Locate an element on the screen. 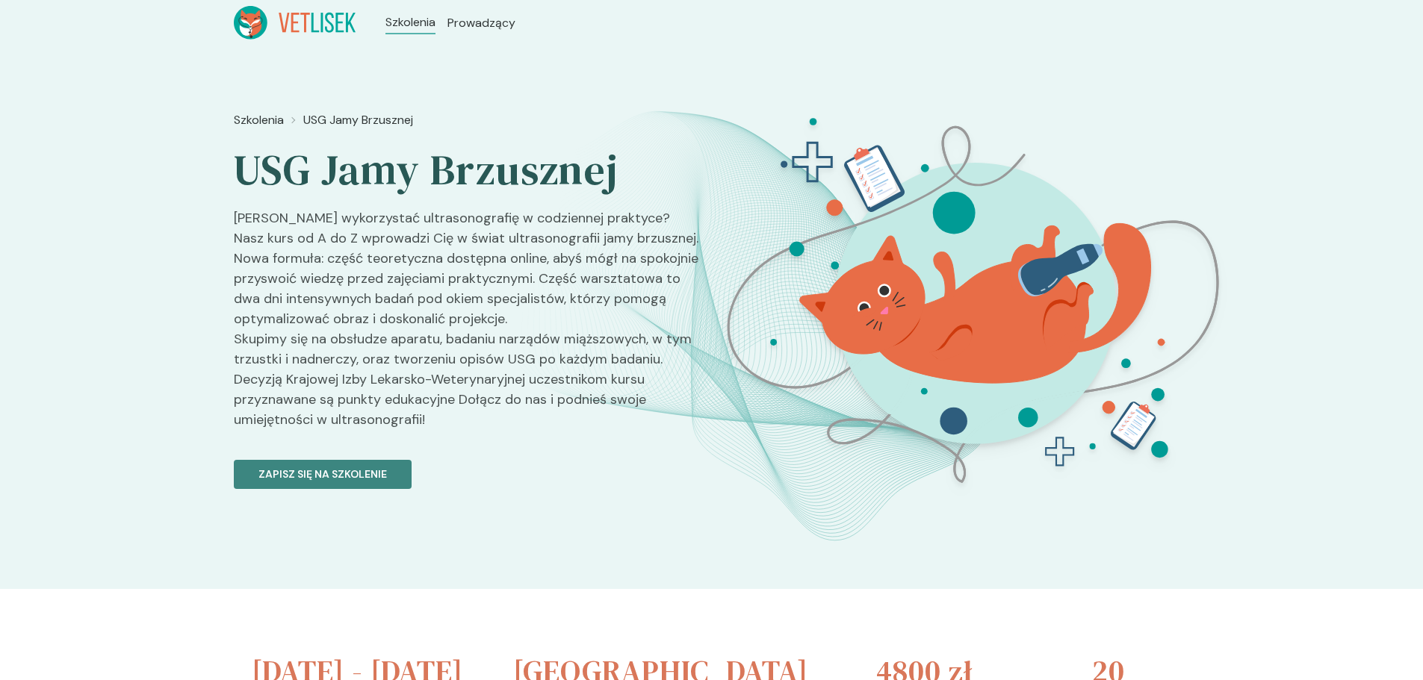  button: Zapisz się na szkolenie is located at coordinates (323, 474).